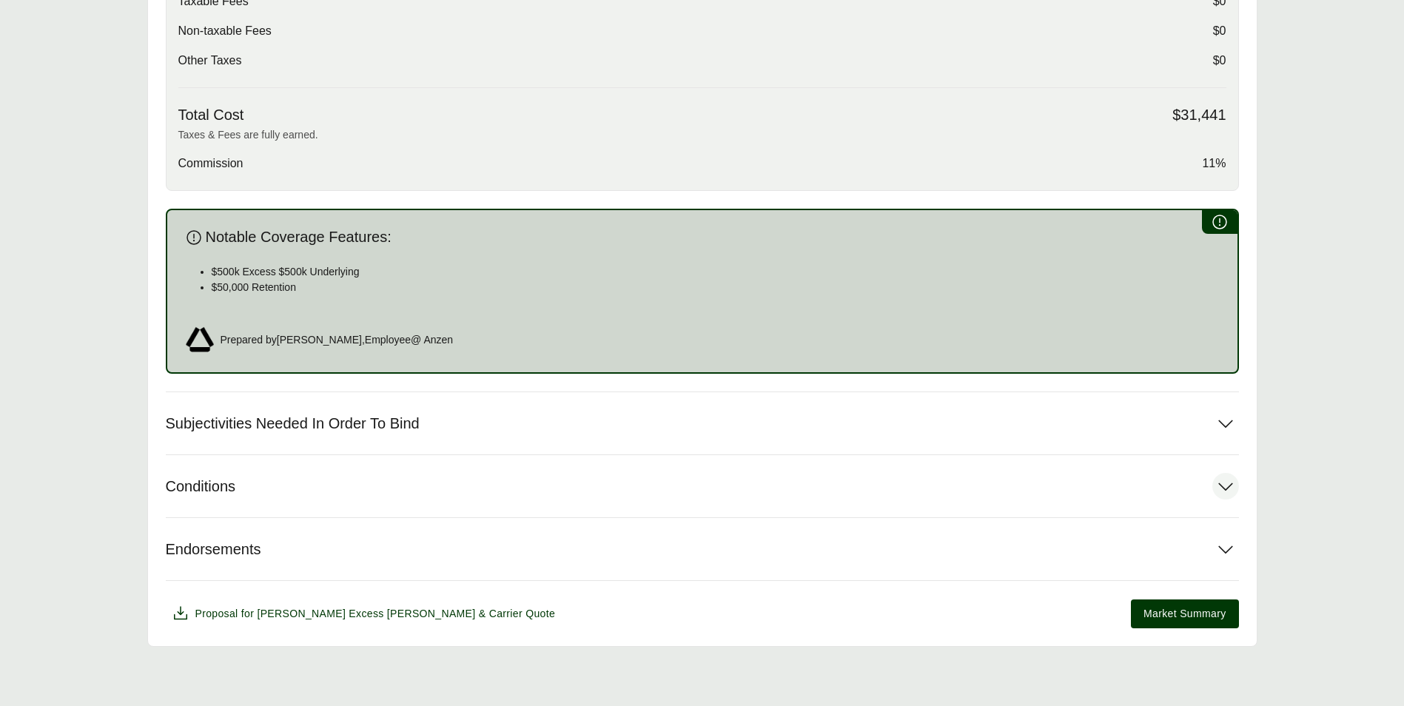 The width and height of the screenshot is (1404, 706). Describe the element at coordinates (1199, 115) in the screenshot. I see `span: $31,441` at that location.